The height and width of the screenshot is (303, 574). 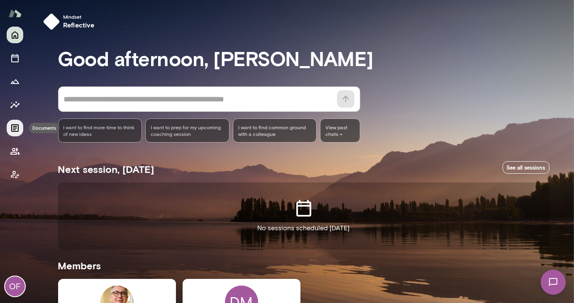 I want to click on div: I want to prep for my upcoming coaching session, so click(x=187, y=130).